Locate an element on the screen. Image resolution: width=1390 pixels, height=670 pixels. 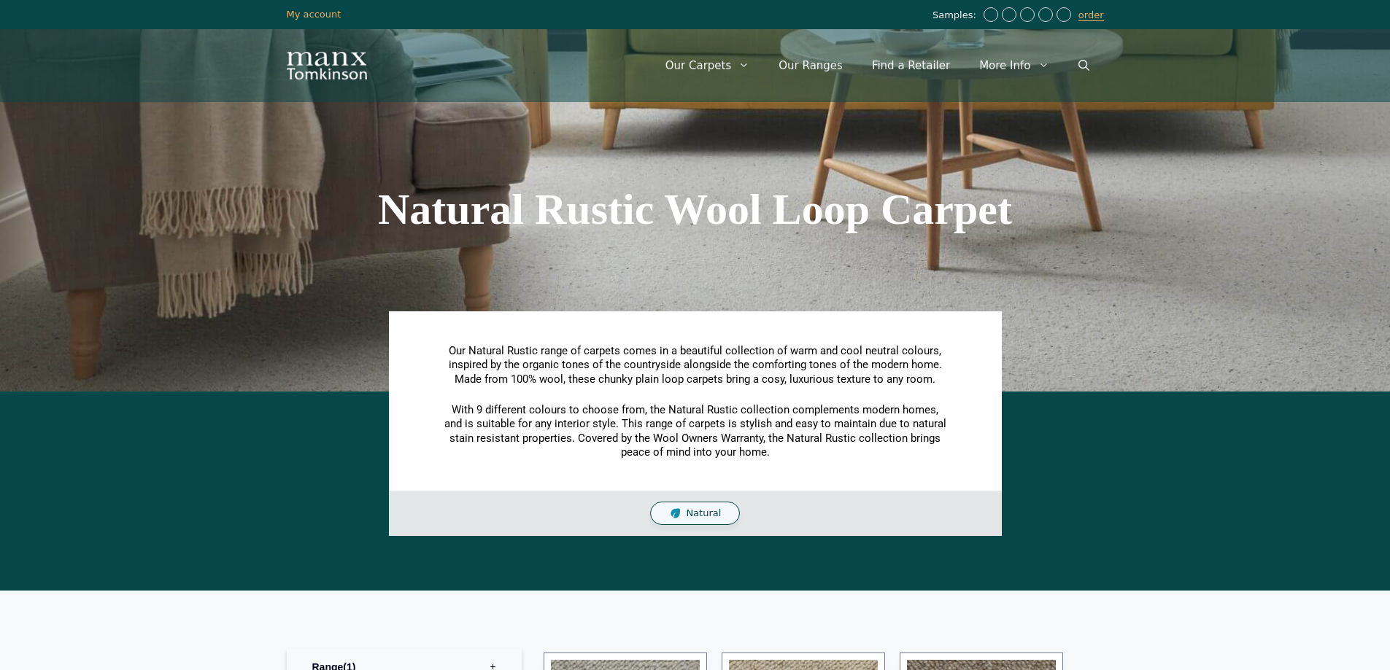
img: Manx Tomkinson is located at coordinates (327, 66).